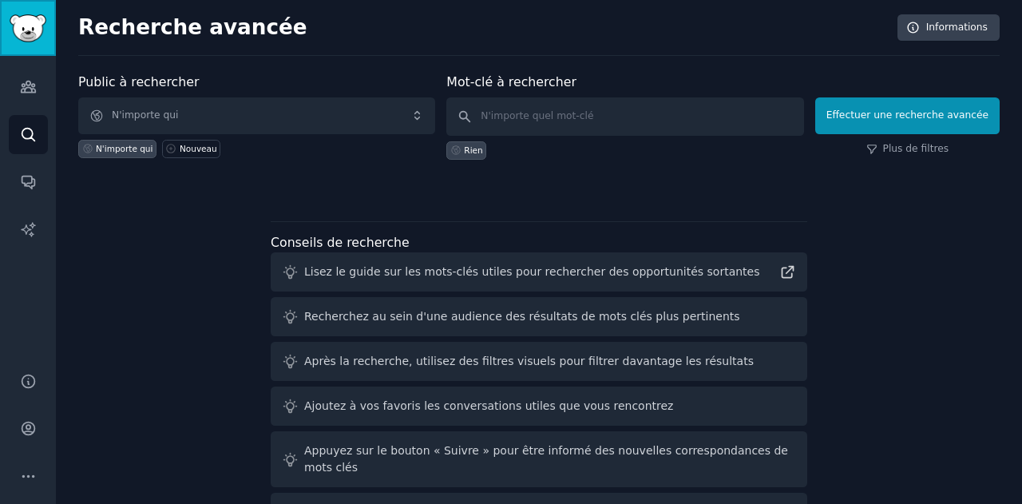  Describe the element at coordinates (511, 81) in the screenshot. I see `font: Mot-clé à rechercher` at that location.